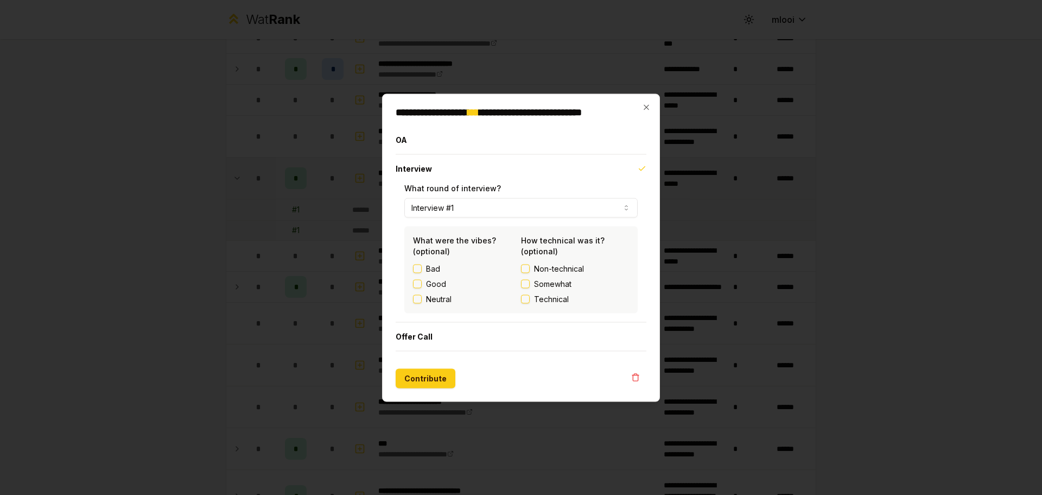  I want to click on label: Good, so click(436, 283).